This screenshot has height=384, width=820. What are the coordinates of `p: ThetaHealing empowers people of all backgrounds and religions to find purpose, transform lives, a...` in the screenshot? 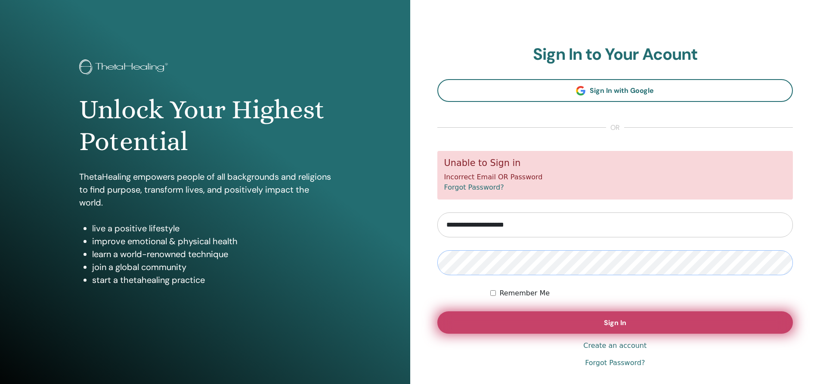 It's located at (205, 190).